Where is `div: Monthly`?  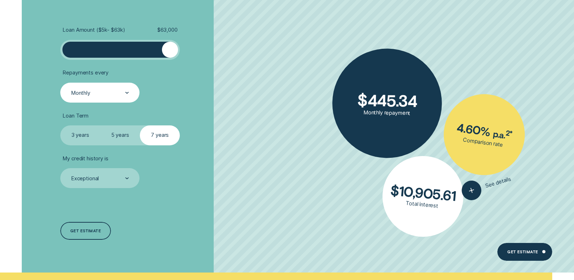 div: Monthly is located at coordinates (81, 93).